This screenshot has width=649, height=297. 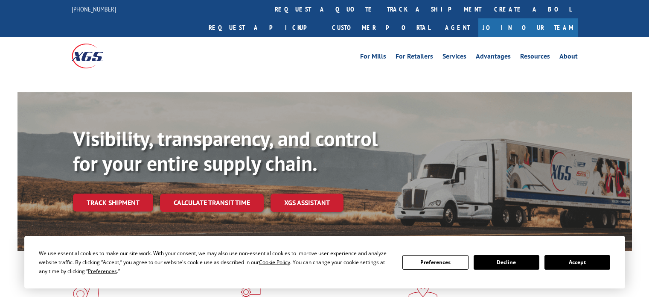 What do you see at coordinates (216, 262) in the screenshot?
I see `div: We use essential cookies to make our site work. With your consent, we may also use non-essential ...` at bounding box center [216, 262].